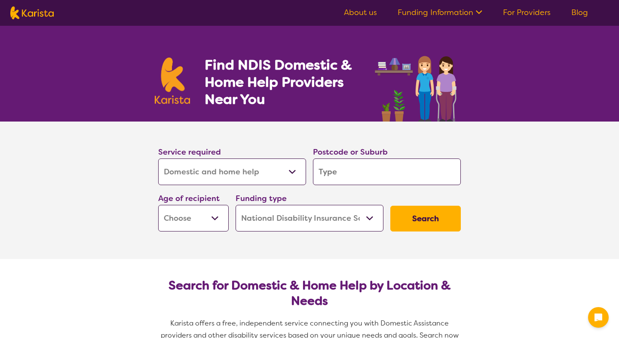 Image resolution: width=619 pixels, height=338 pixels. What do you see at coordinates (310, 294) in the screenshot?
I see `h2: Search for Domestic & Home Help by Location & Needs` at bounding box center [310, 294].